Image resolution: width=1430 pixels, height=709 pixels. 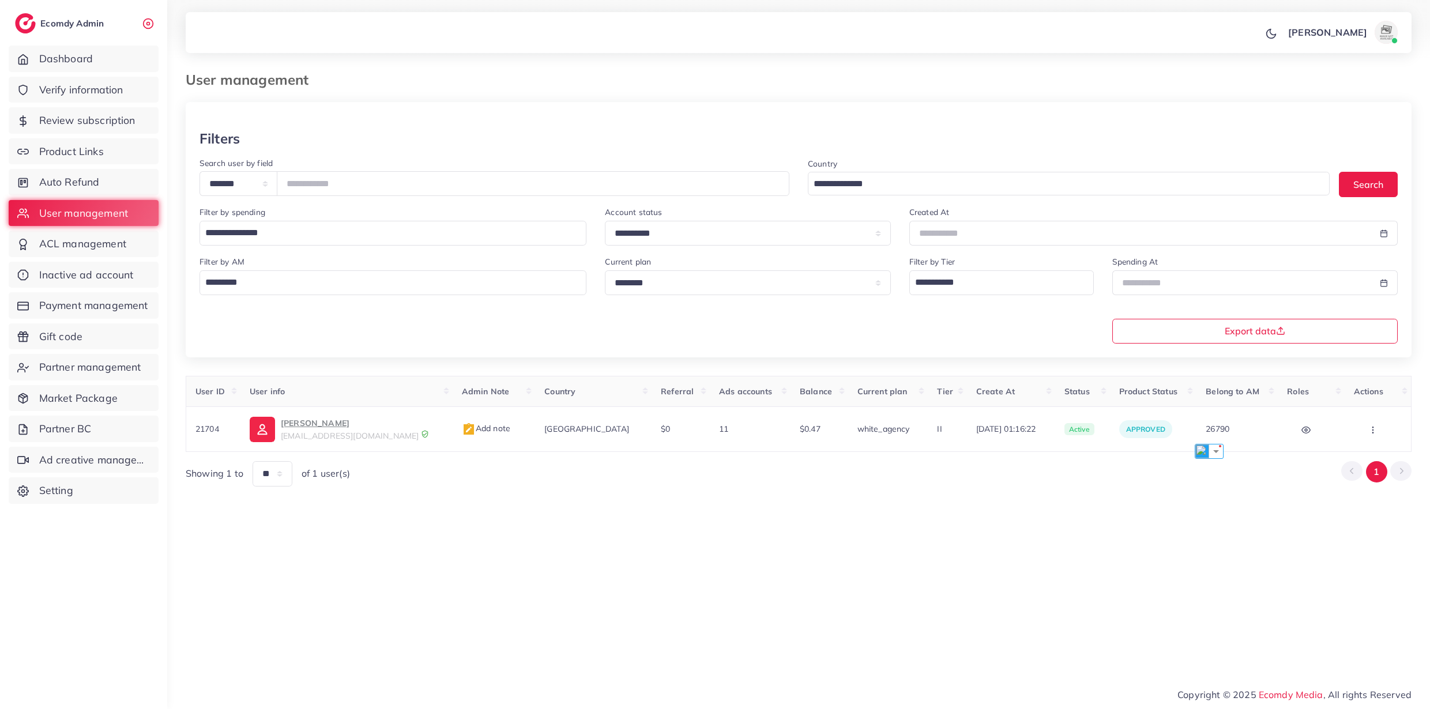 I want to click on button: Export data, so click(x=1255, y=331).